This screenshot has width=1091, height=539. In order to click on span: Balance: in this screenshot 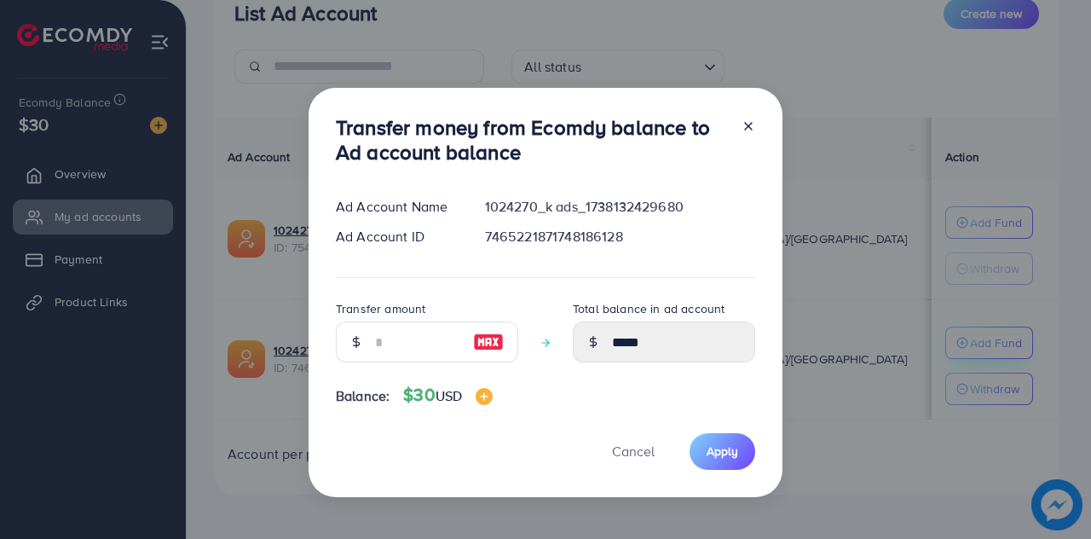, I will do `click(362, 395)`.